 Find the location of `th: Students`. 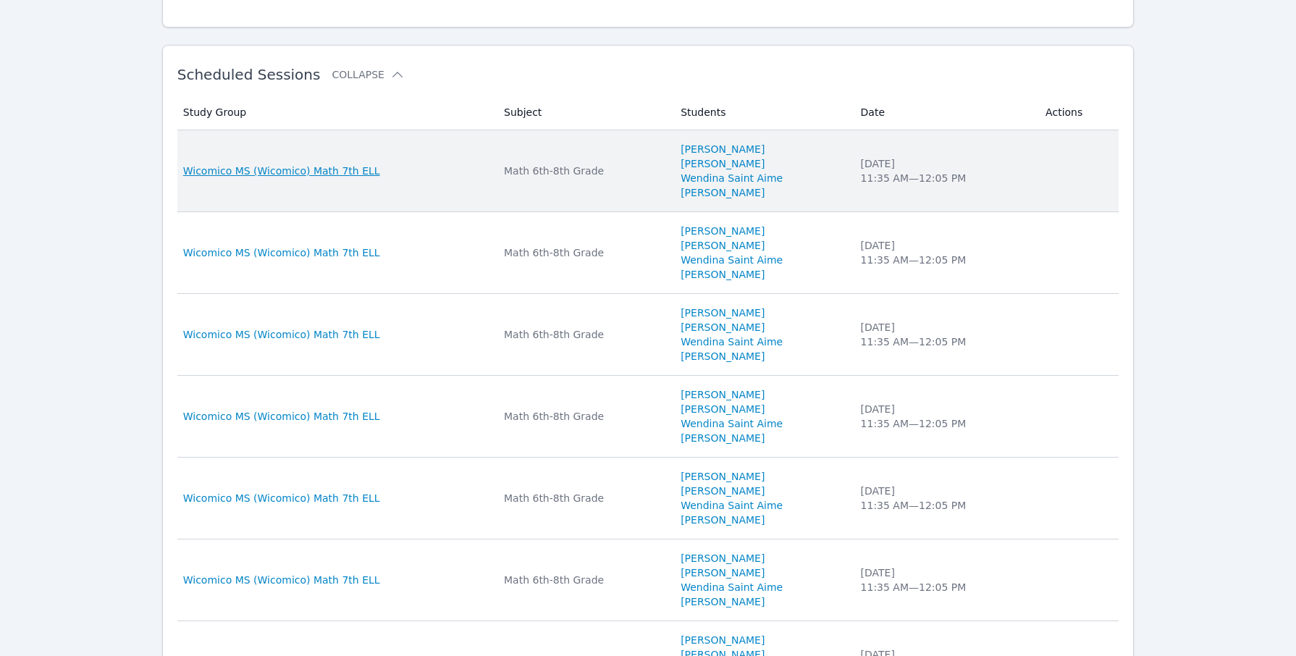

th: Students is located at coordinates (762, 112).